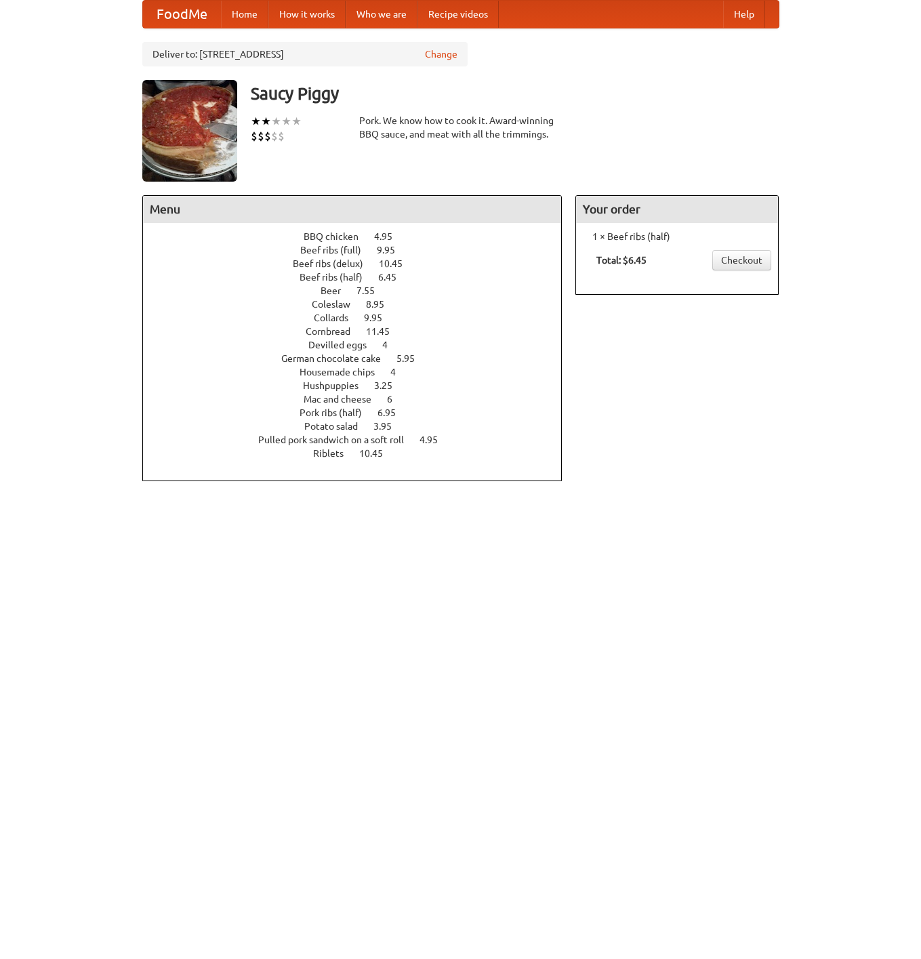  I want to click on span: Housemade chips, so click(344, 372).